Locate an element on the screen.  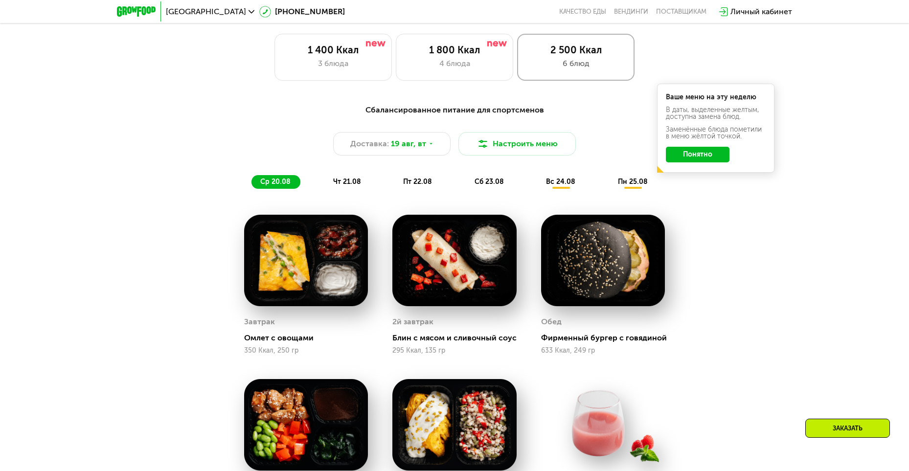
div: Обед is located at coordinates (551, 322).